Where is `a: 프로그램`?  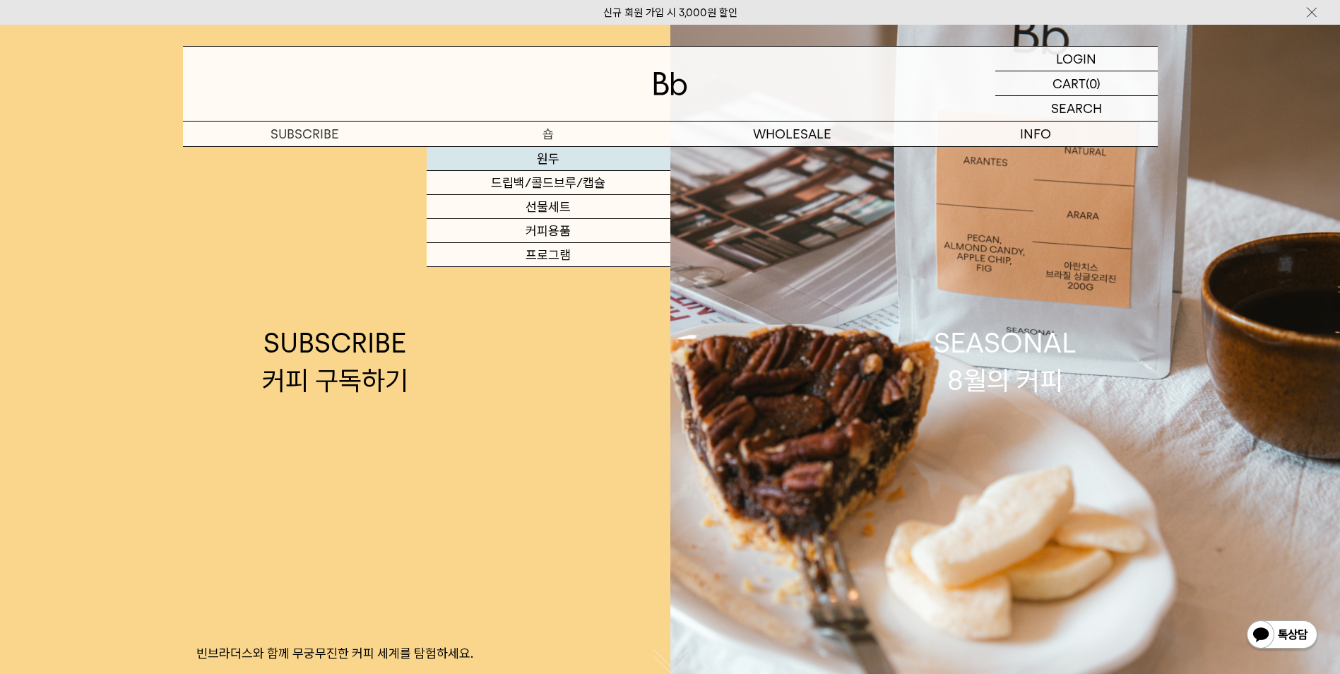 a: 프로그램 is located at coordinates (548, 255).